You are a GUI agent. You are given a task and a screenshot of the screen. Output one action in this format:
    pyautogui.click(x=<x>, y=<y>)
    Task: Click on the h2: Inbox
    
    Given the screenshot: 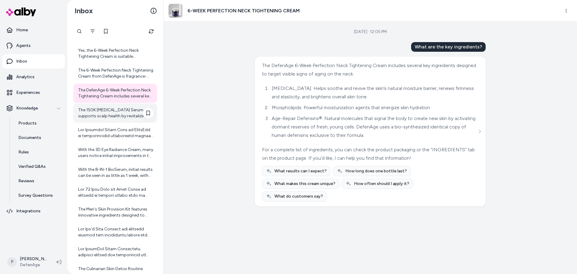 What is the action you would take?
    pyautogui.click(x=83, y=11)
    